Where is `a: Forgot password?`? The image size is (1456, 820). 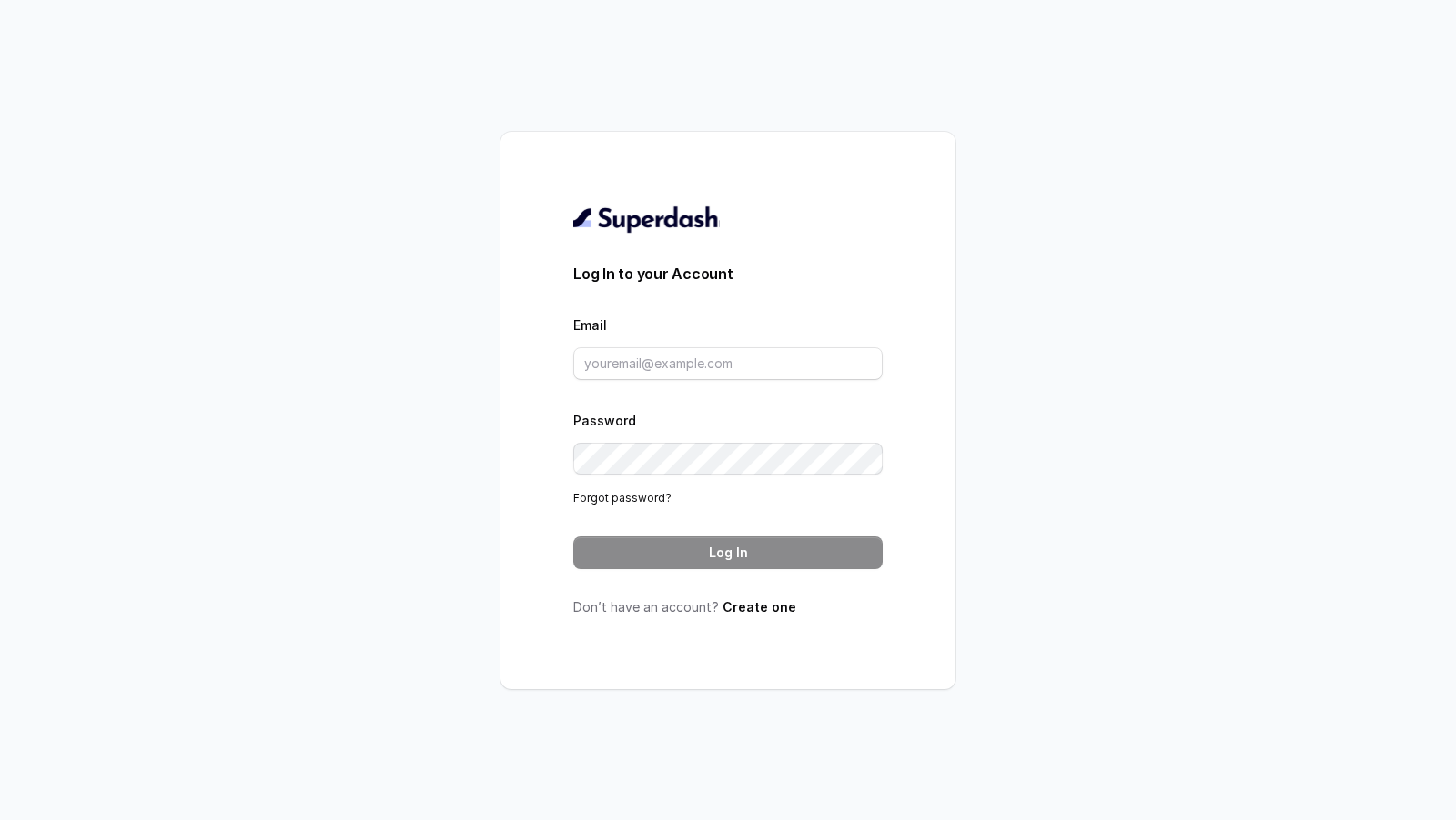 a: Forgot password? is located at coordinates (622, 497).